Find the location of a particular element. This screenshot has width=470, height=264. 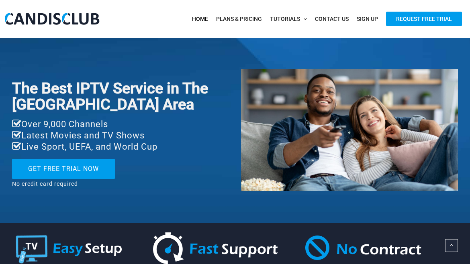

a: Tutorials is located at coordinates (288, 19).